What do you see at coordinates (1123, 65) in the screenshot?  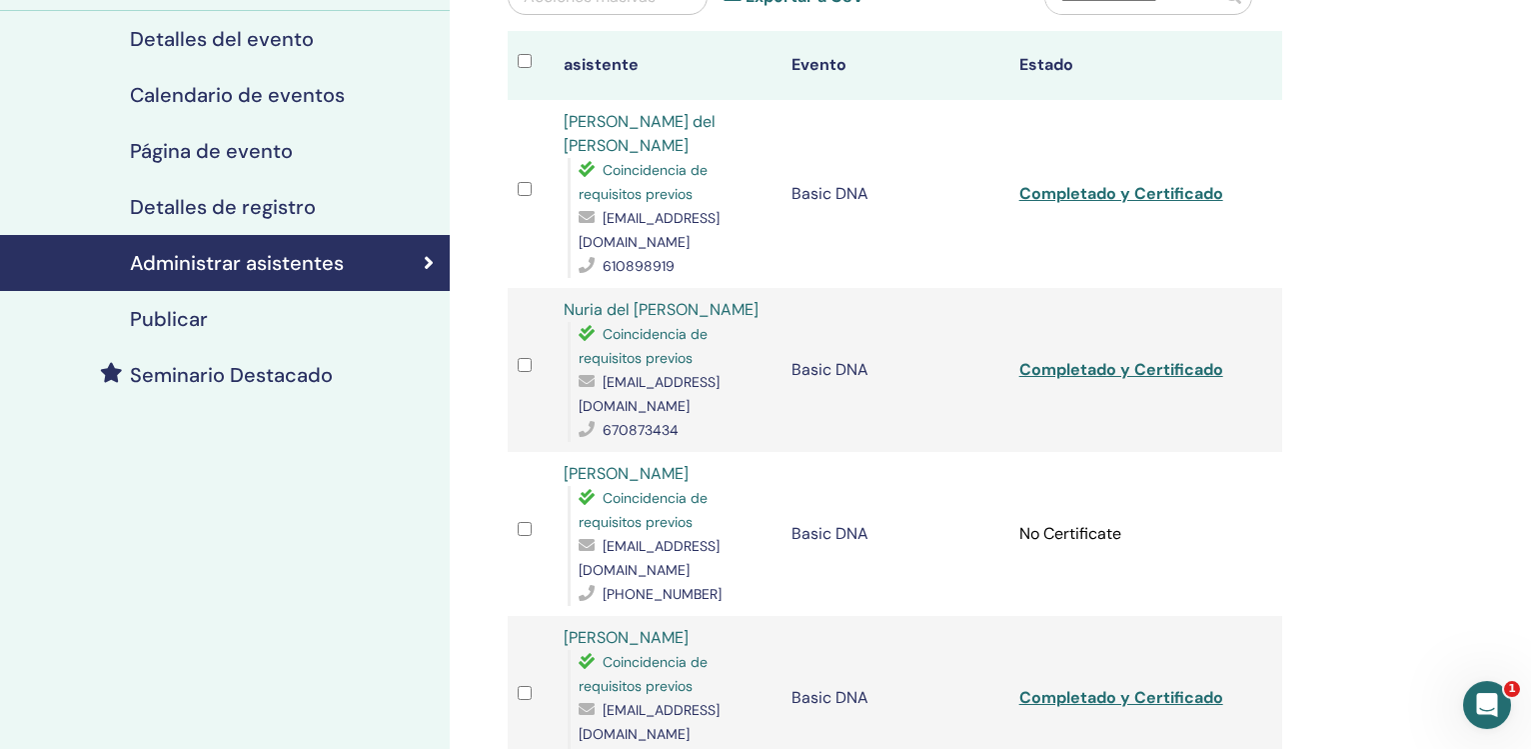 I see `th: Estado` at bounding box center [1123, 65].